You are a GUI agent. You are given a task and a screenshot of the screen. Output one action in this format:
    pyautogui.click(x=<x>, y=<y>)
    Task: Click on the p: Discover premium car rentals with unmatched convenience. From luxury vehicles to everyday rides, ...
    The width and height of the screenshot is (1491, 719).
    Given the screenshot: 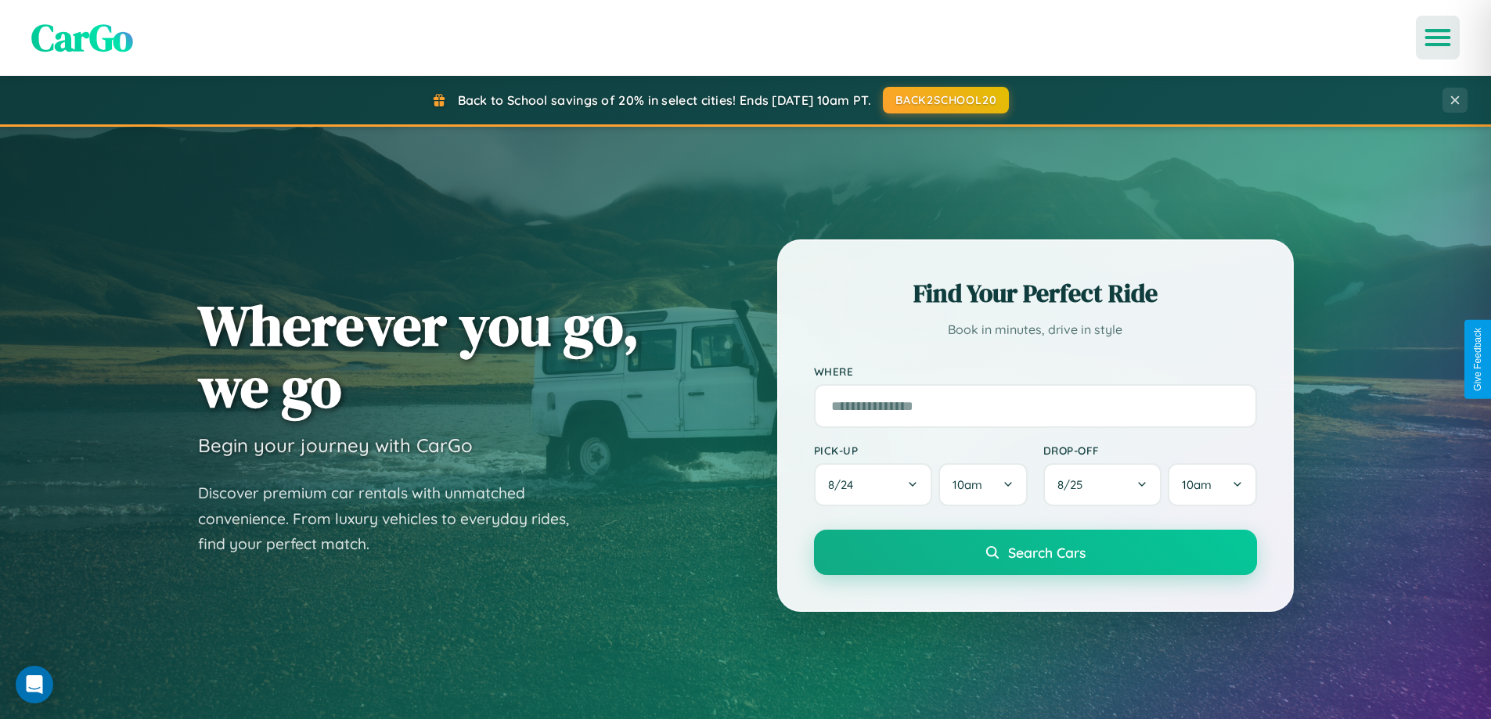 What is the action you would take?
    pyautogui.click(x=394, y=519)
    